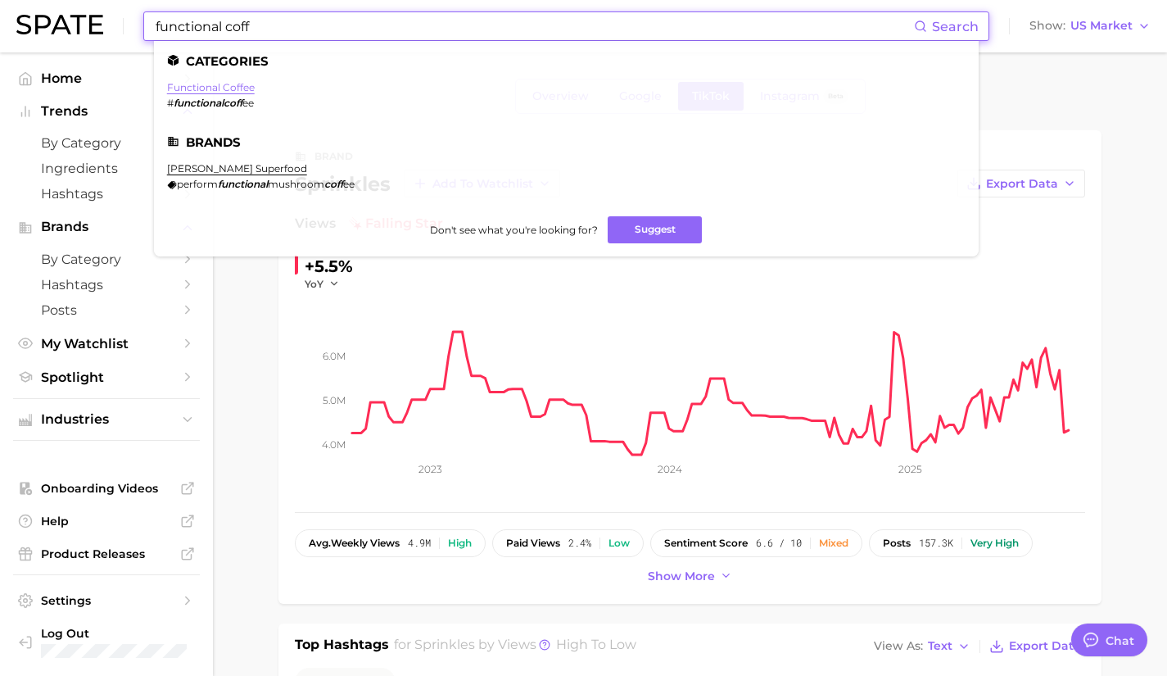 The width and height of the screenshot is (1167, 676). I want to click on span: Onboarding Videos, so click(106, 488).